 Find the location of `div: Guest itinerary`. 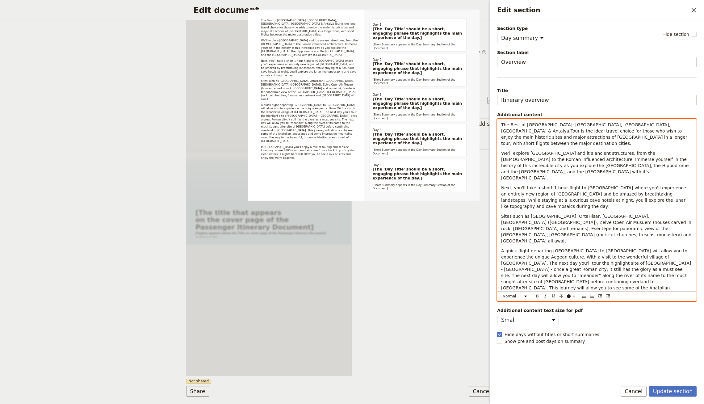

div: Guest itinerary is located at coordinates (198, 227).